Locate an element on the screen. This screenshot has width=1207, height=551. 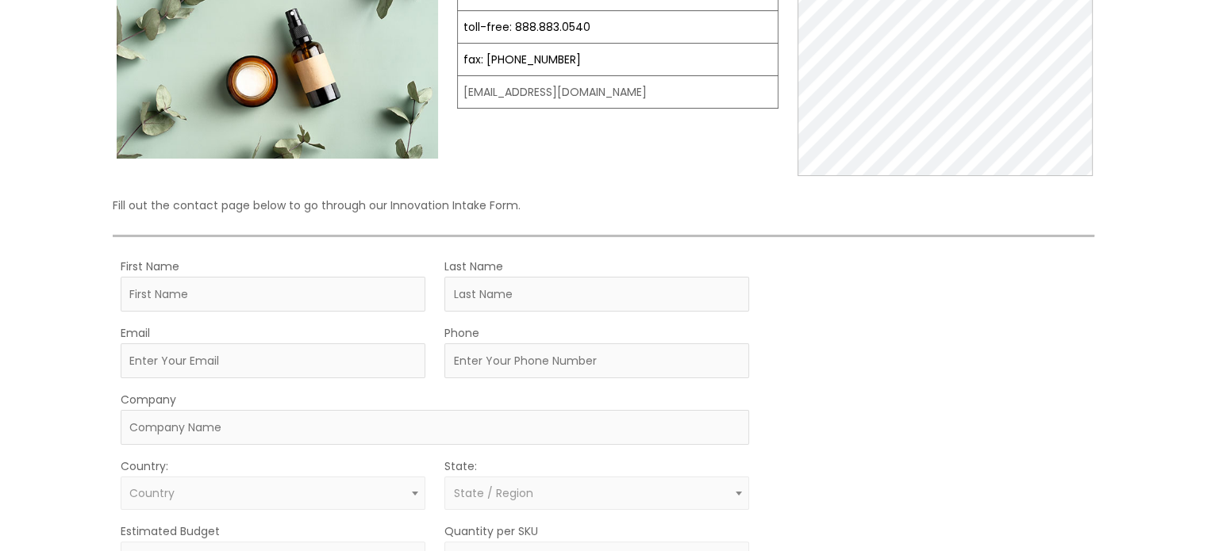
label: First Name is located at coordinates (150, 267).